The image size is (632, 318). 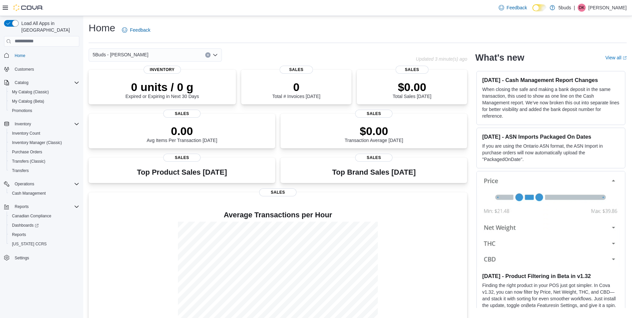 What do you see at coordinates (540, 8) in the screenshot?
I see `input: Dark Mode` at bounding box center [540, 8].